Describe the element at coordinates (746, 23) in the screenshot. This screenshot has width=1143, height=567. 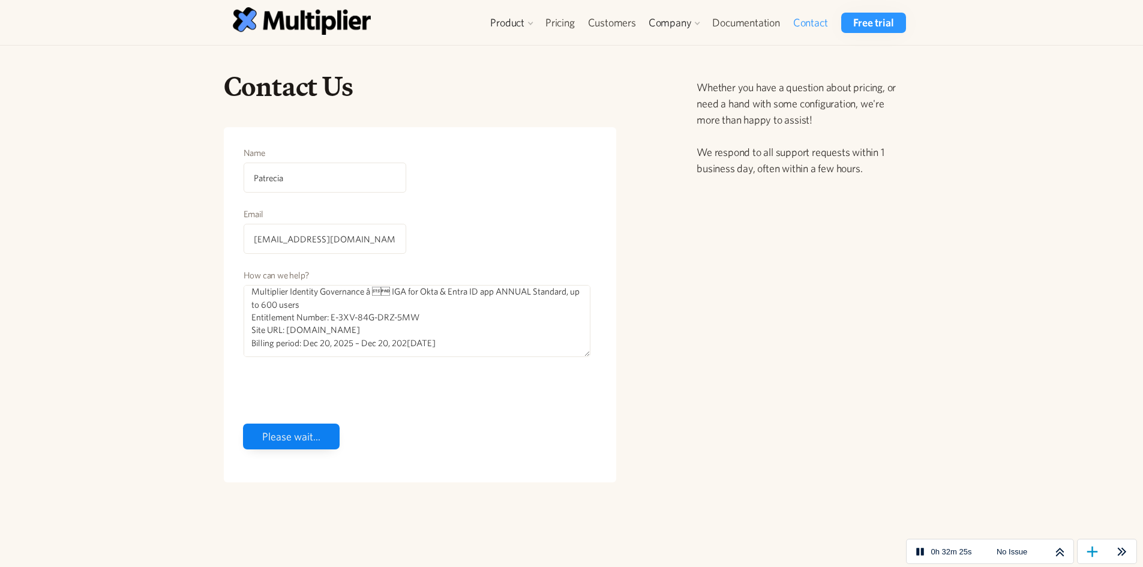
I see `a: Documentation` at that location.